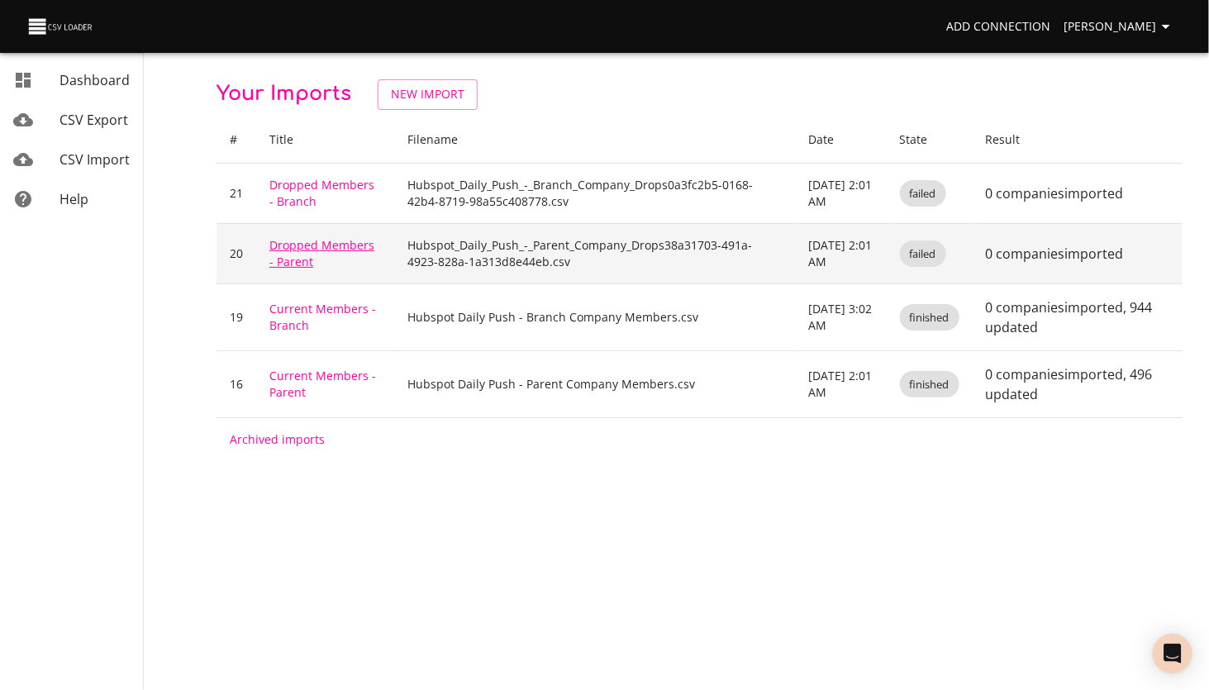  Describe the element at coordinates (1173, 654) in the screenshot. I see `div: Open Intercom Messenger` at that location.